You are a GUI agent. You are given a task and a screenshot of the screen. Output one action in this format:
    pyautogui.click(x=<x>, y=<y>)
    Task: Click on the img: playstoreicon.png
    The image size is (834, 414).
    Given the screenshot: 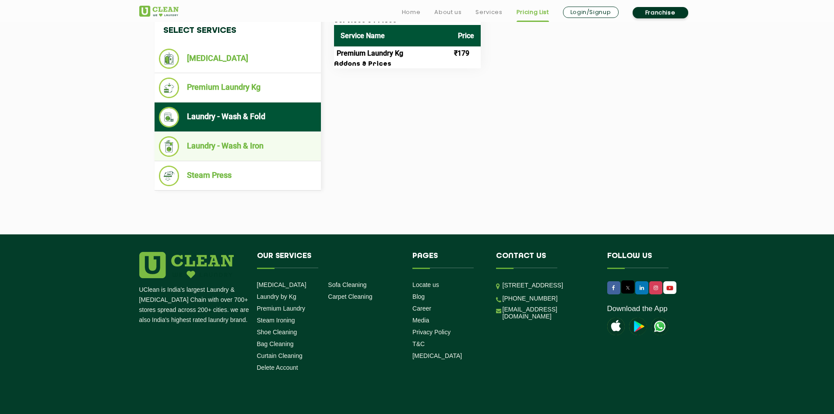 What is the action you would take?
    pyautogui.click(x=638, y=326)
    